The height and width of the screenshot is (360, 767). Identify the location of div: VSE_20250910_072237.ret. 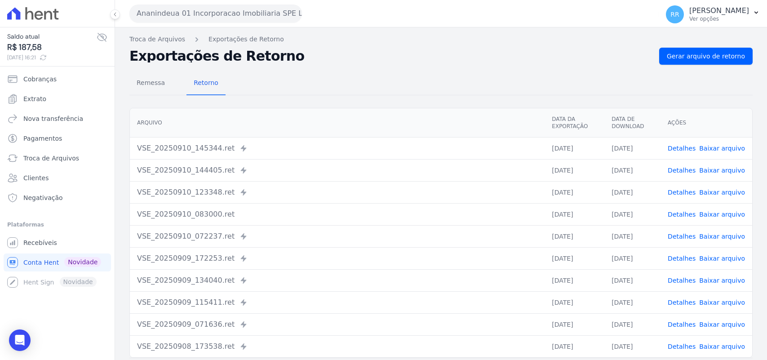
(337, 236).